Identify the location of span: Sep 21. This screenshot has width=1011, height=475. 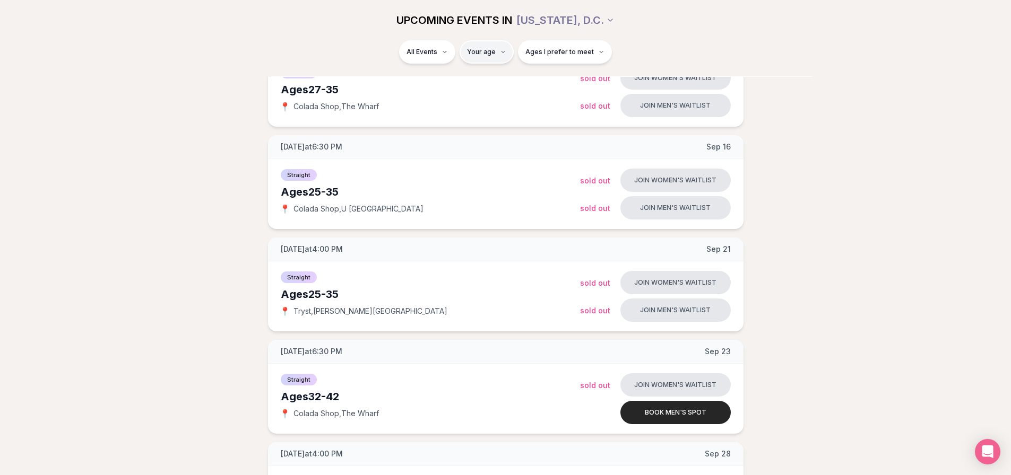
(718, 249).